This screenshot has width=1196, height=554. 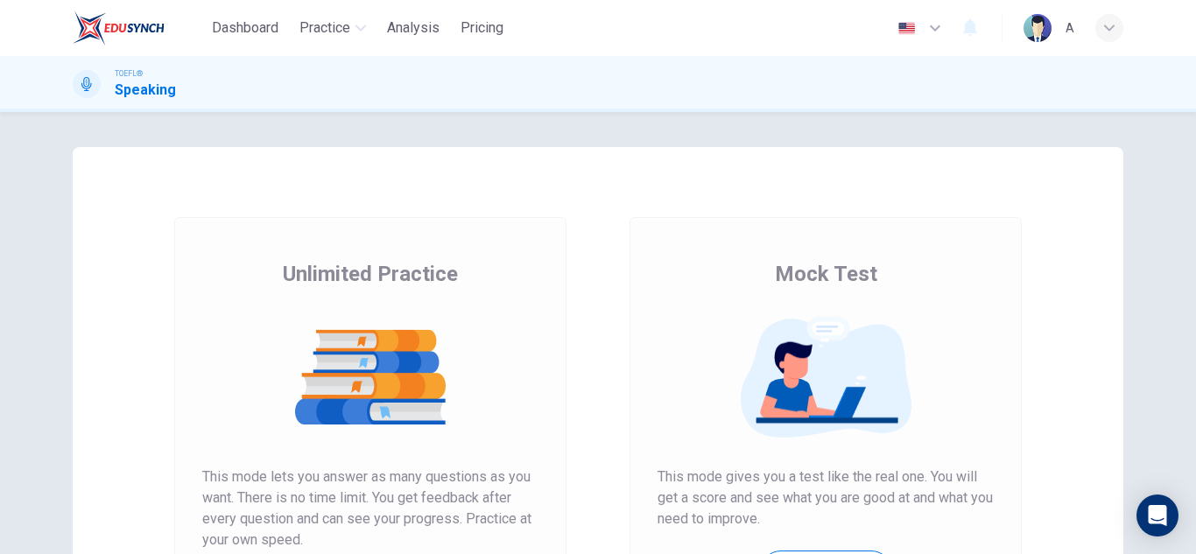 What do you see at coordinates (118, 28) in the screenshot?
I see `img: EduSynch logo` at bounding box center [118, 28].